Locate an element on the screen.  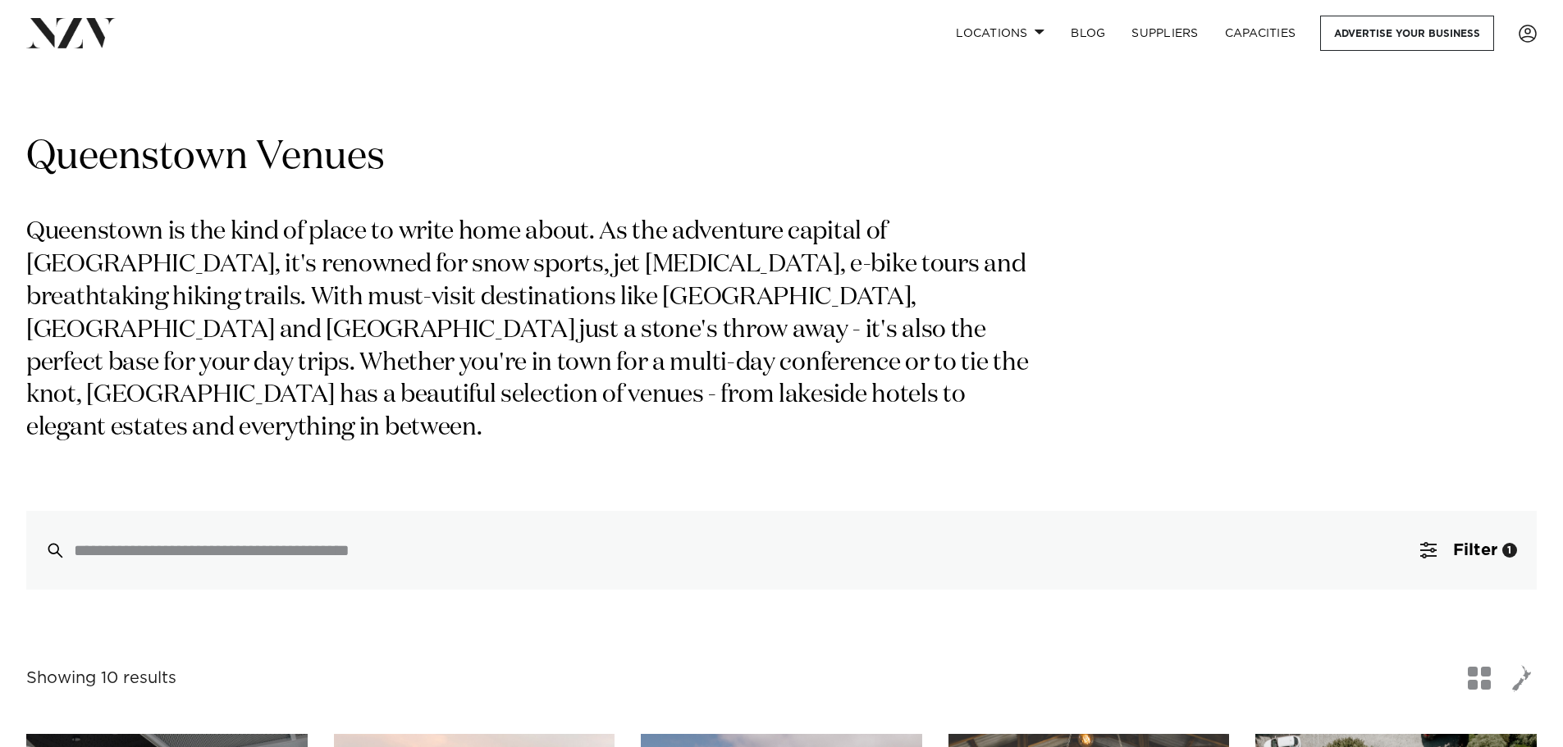
a: BLOG is located at coordinates (1088, 33).